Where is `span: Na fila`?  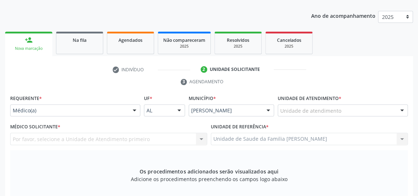
span: Na fila is located at coordinates (80, 40).